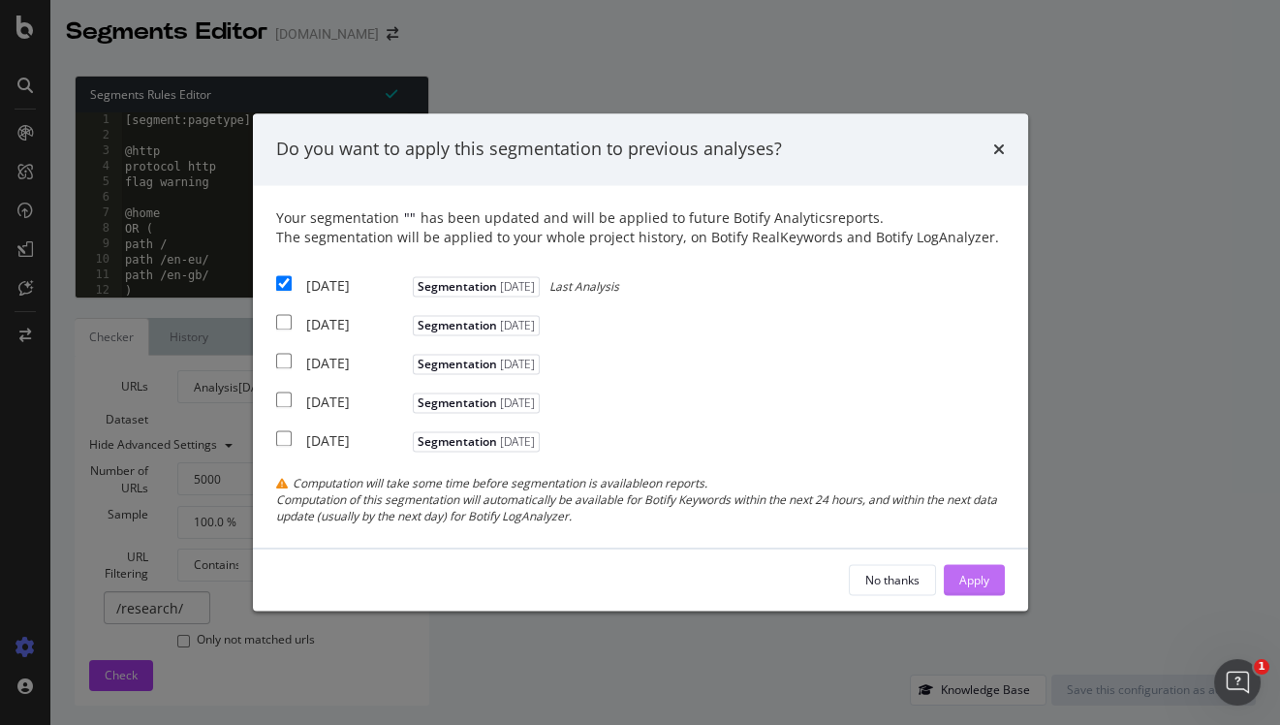 The image size is (1280, 725). I want to click on div: Computation of this segmentation will automatically be available for Botify Keywords within the n..., so click(640, 508).